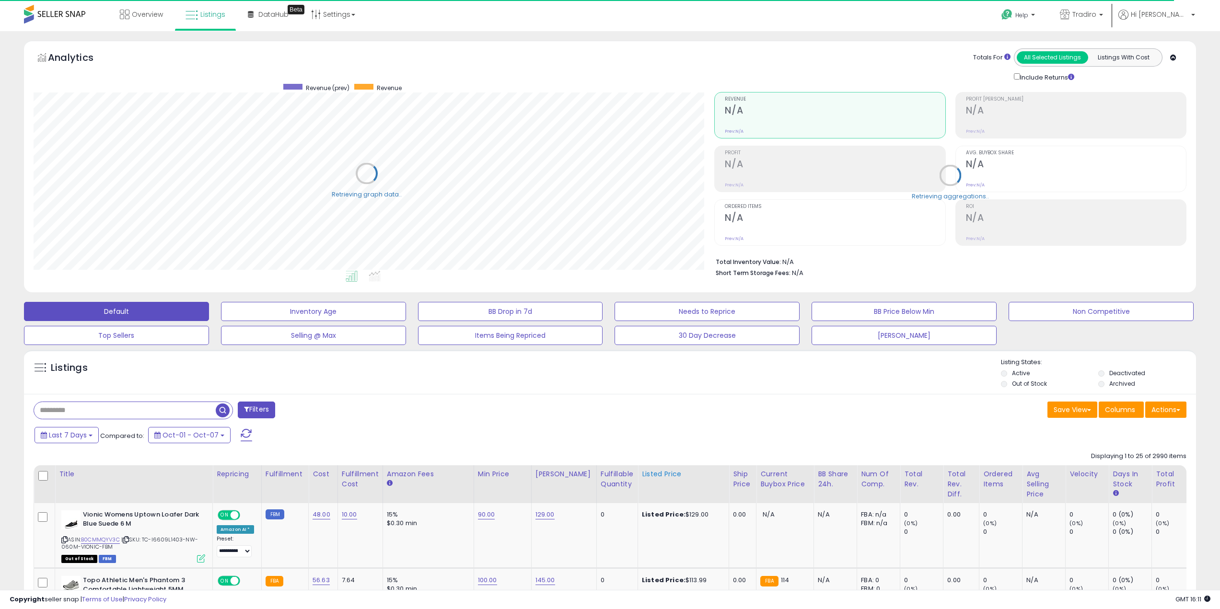 The width and height of the screenshot is (1220, 609). Describe the element at coordinates (427, 523) in the screenshot. I see `div: $0.30 min` at that location.